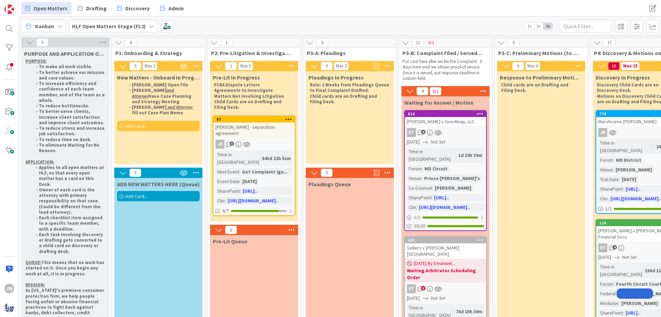 The width and height of the screenshot is (661, 317). Describe the element at coordinates (423, 288) in the screenshot. I see `span: 8` at that location.